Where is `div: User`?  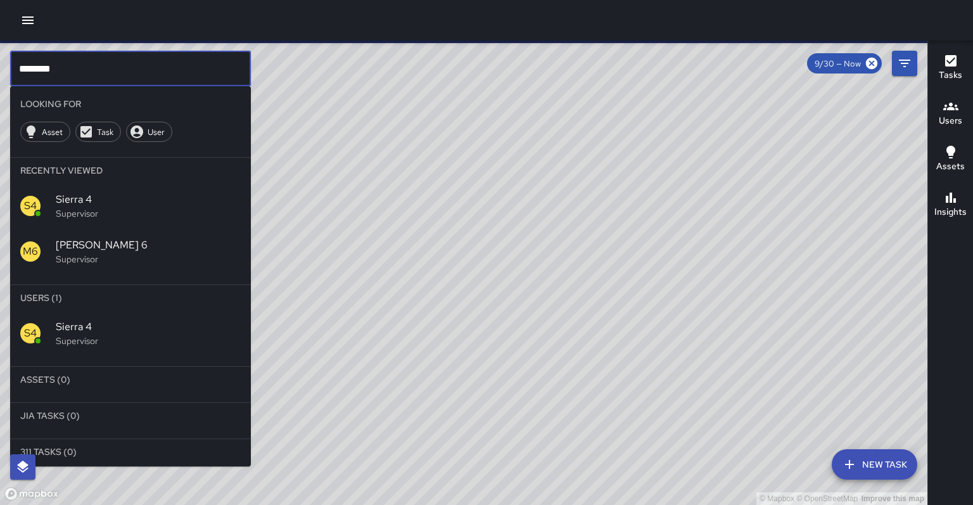
div: User is located at coordinates (149, 132).